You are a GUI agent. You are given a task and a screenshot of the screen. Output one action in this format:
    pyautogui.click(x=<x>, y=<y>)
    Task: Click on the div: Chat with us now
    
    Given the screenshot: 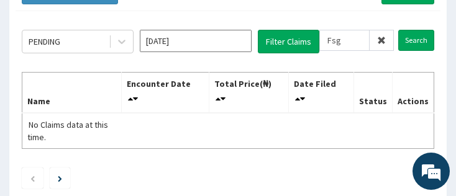 What is the action you would take?
    pyautogui.click(x=208, y=78)
    